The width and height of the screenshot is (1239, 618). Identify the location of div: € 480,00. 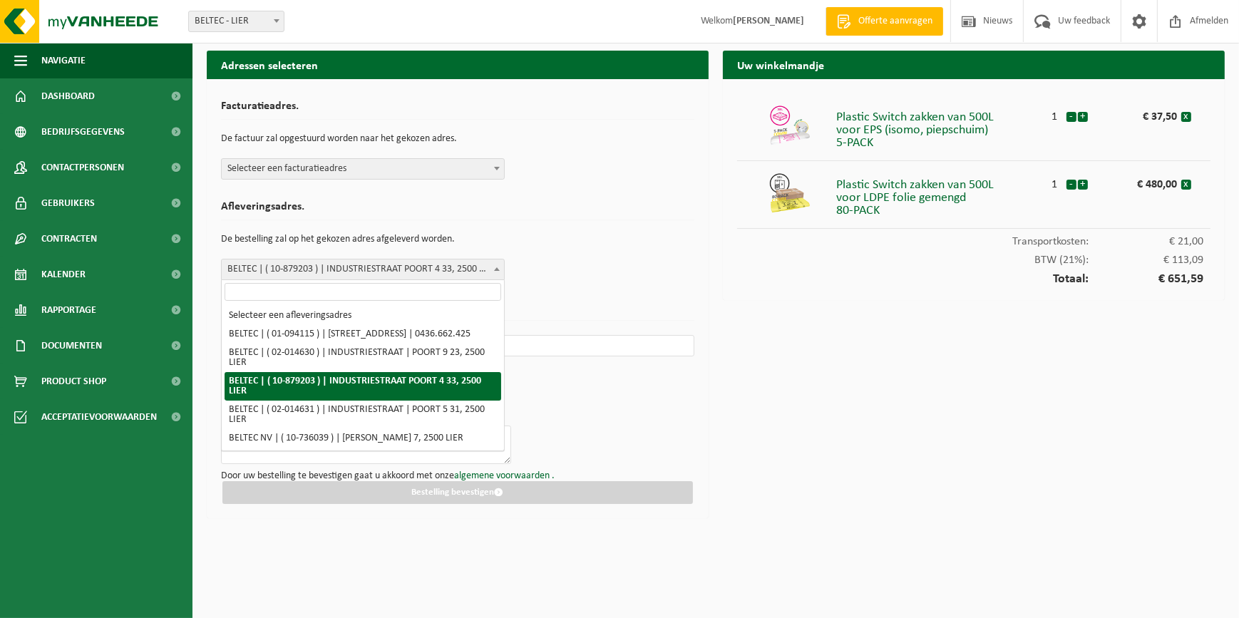
(1145, 181).